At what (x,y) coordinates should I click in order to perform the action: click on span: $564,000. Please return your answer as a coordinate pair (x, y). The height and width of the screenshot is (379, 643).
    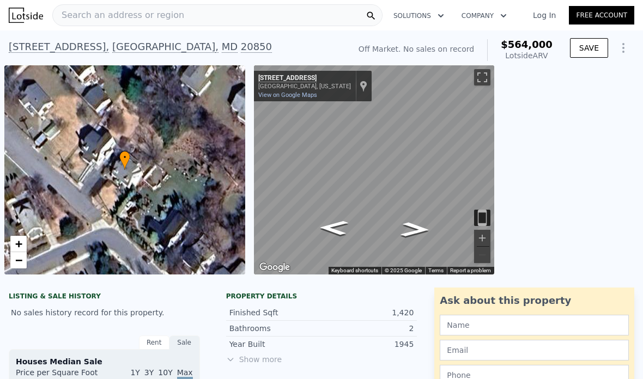
    Looking at the image, I should click on (526, 44).